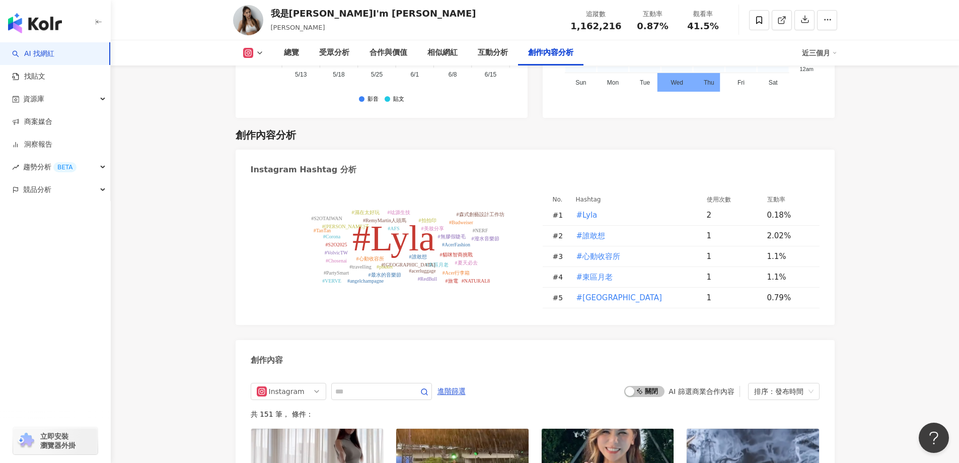 The width and height of the screenshot is (959, 463). What do you see at coordinates (806, 69) in the screenshot?
I see `tspan: 12am` at bounding box center [806, 69].